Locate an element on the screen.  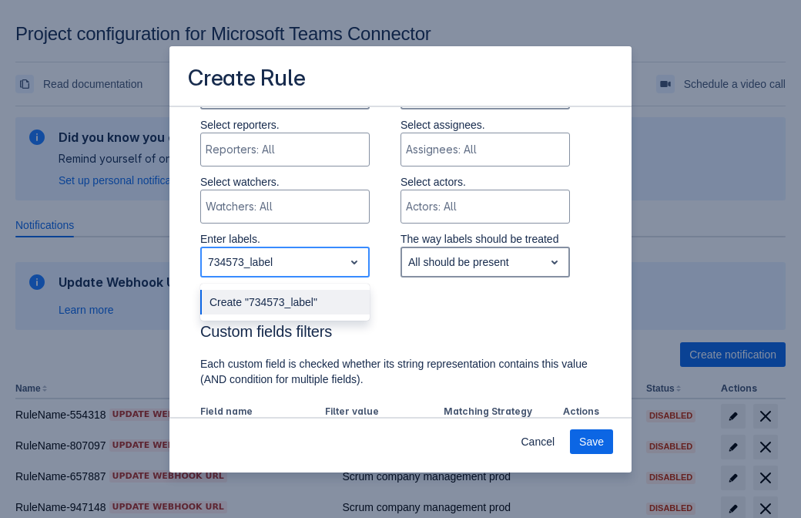
h3: Create Rule is located at coordinates (247, 79).